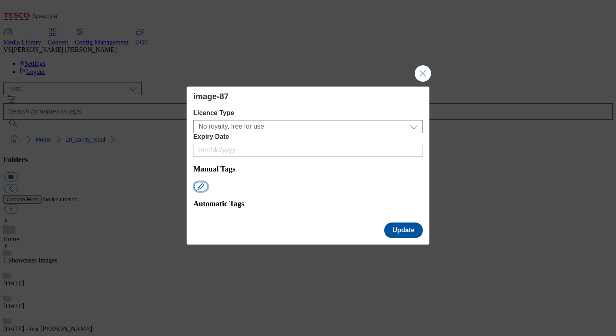  Describe the element at coordinates (308, 165) in the screenshot. I see `div: Modal` at that location.